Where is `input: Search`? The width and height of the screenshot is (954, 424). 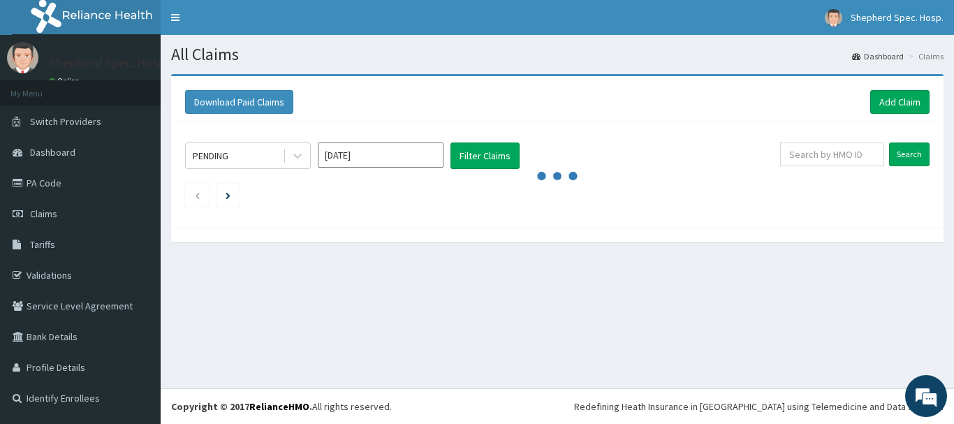 input: Search is located at coordinates (910, 154).